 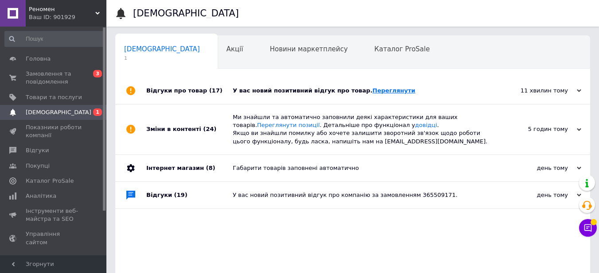 I want to click on a: Переглянути, so click(x=393, y=90).